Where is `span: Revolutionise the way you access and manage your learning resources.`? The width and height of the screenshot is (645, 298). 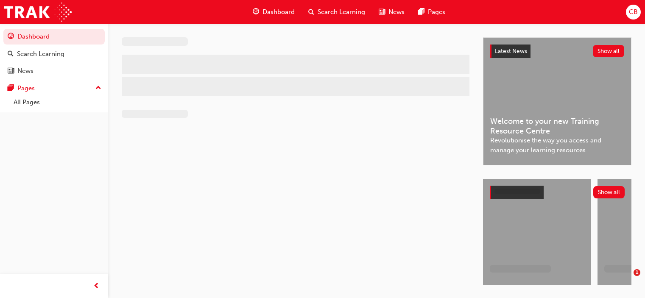
span: Revolutionise the way you access and manage your learning resources. is located at coordinates (557, 145).